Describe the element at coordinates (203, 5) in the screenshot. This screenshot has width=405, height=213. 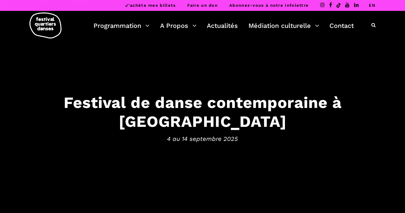
I see `a: Faire un don` at that location.